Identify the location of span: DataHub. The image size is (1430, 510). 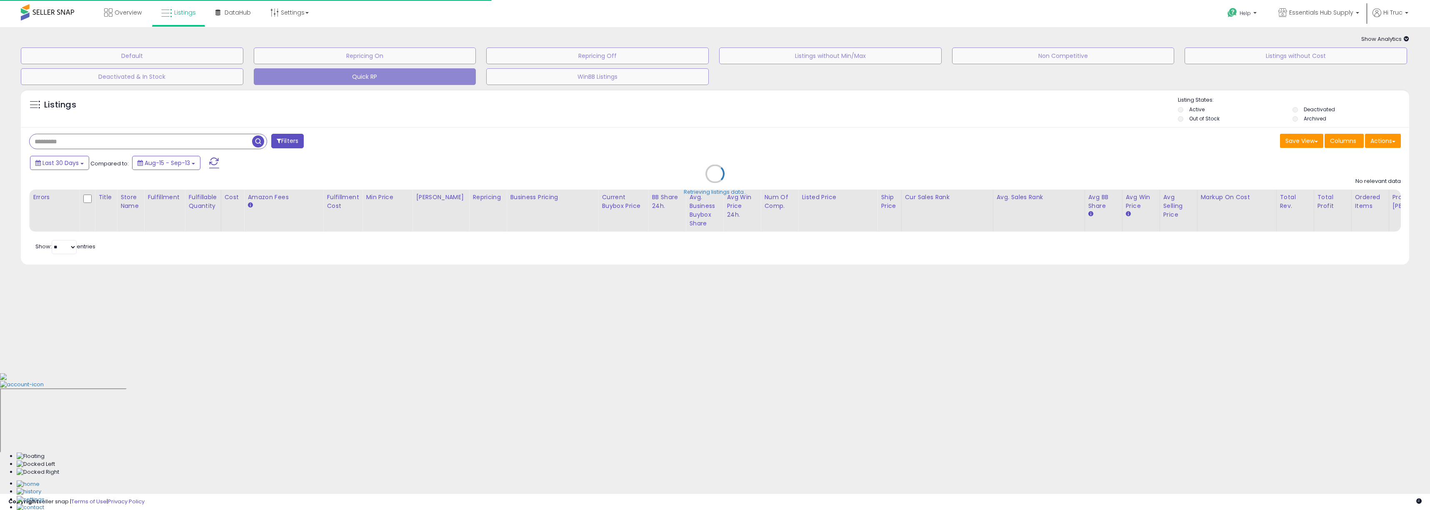
(237, 12).